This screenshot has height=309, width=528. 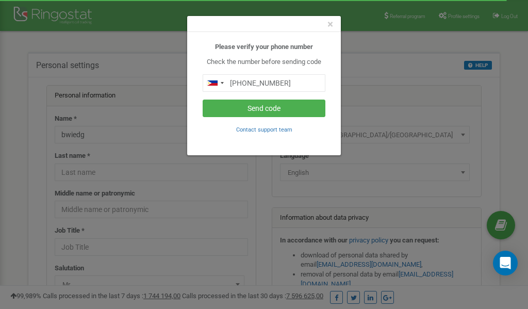 I want to click on button: Send code, so click(x=264, y=108).